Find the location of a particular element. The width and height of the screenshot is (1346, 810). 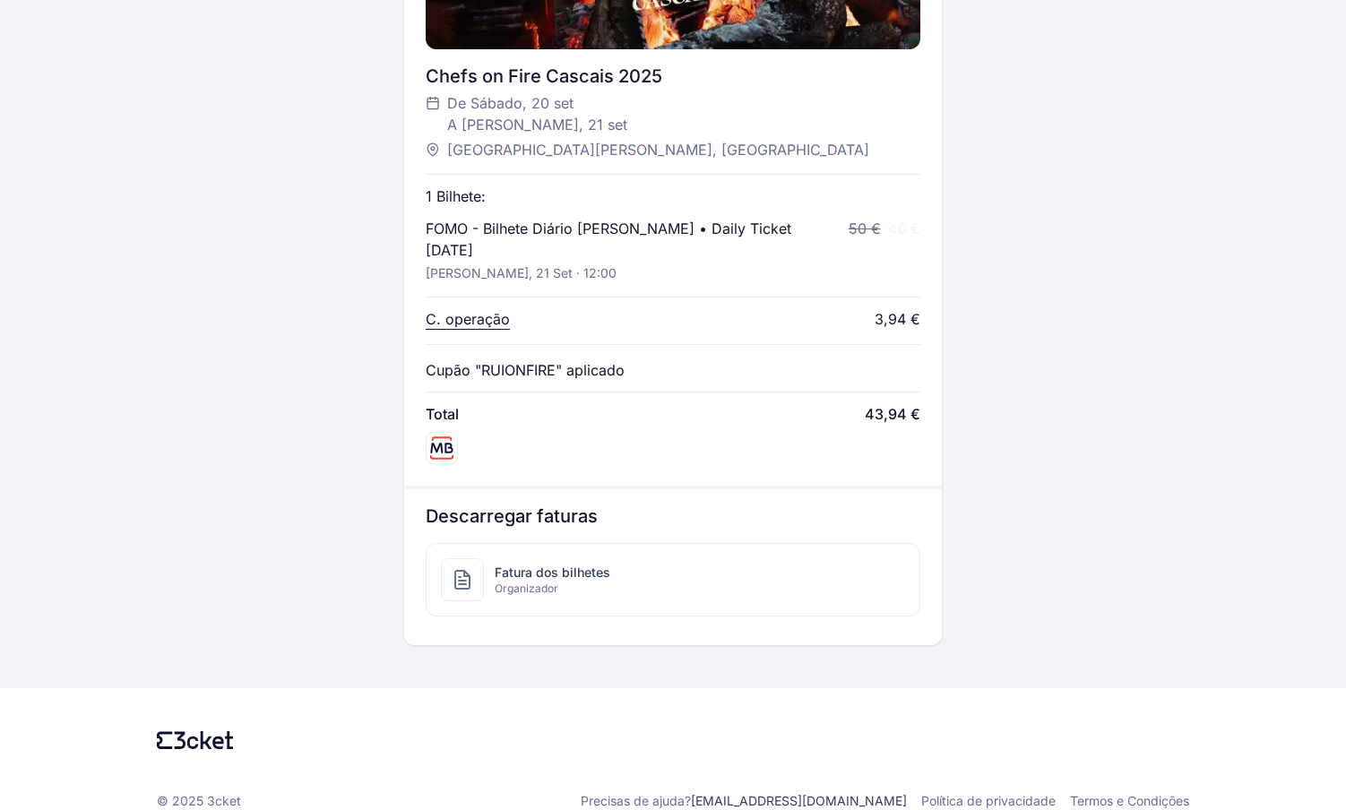

p: Cupão "RUIONFIRE" aplicado is located at coordinates (525, 370).